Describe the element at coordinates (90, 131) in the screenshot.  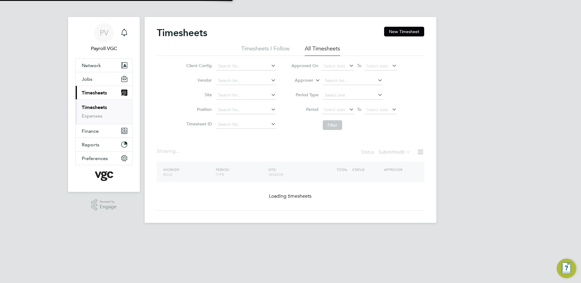
I see `span: Finance` at that location.